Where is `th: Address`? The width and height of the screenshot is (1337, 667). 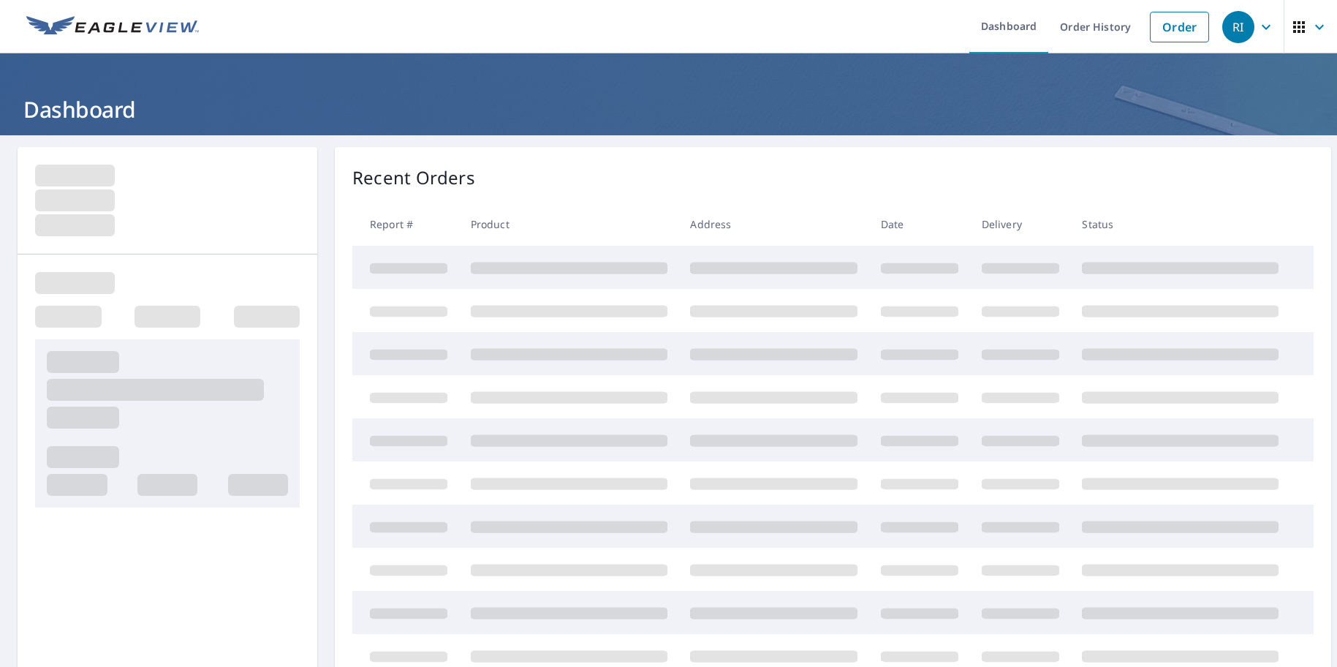 th: Address is located at coordinates (773, 224).